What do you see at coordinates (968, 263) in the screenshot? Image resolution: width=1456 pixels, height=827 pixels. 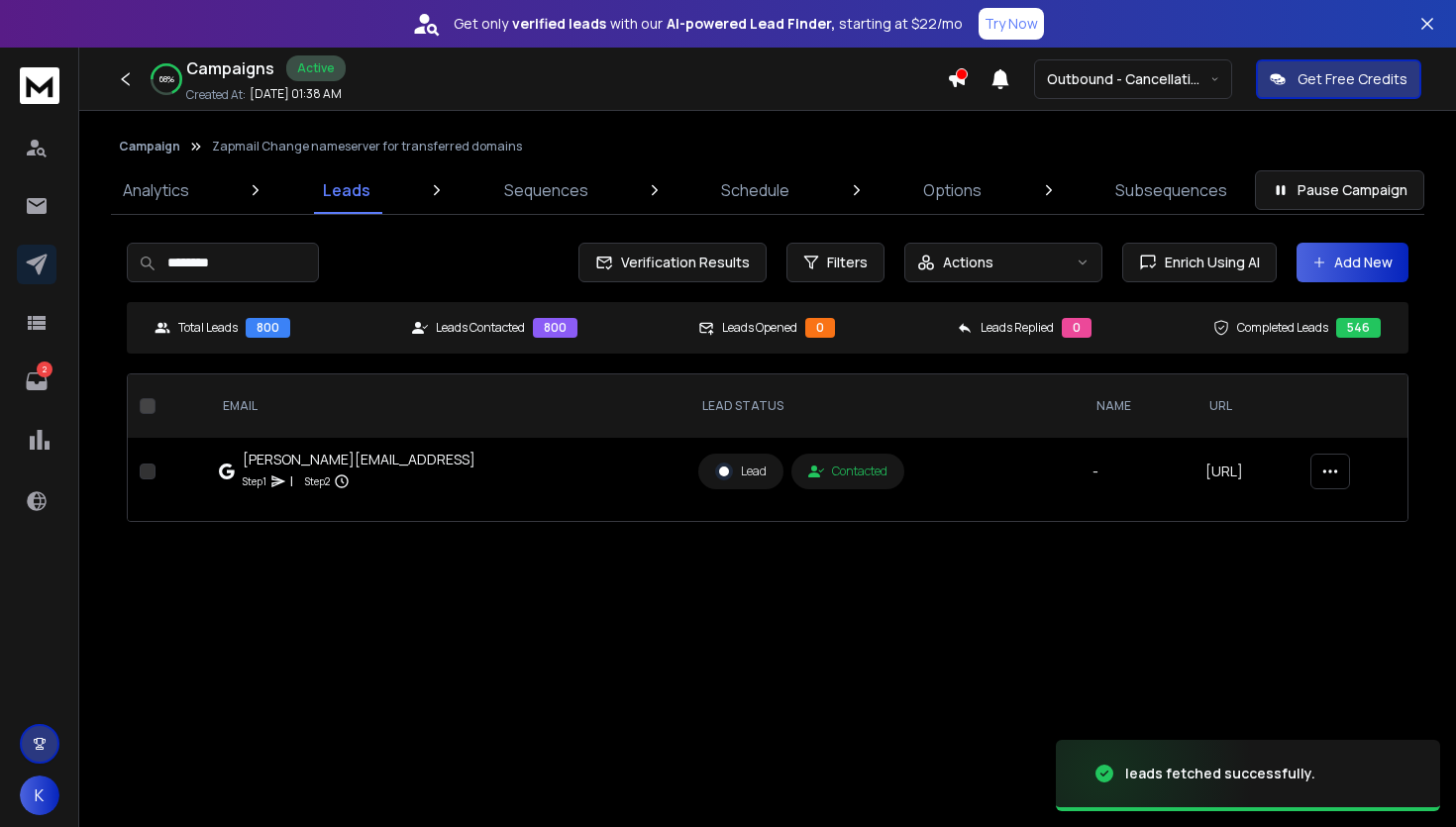 I see `p: Actions` at bounding box center [968, 263].